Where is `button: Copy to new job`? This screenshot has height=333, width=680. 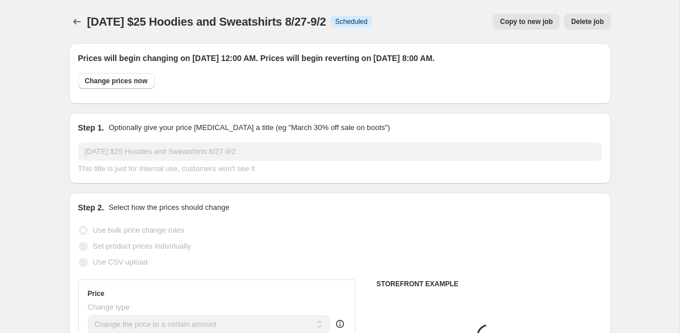 button: Copy to new job is located at coordinates (526, 22).